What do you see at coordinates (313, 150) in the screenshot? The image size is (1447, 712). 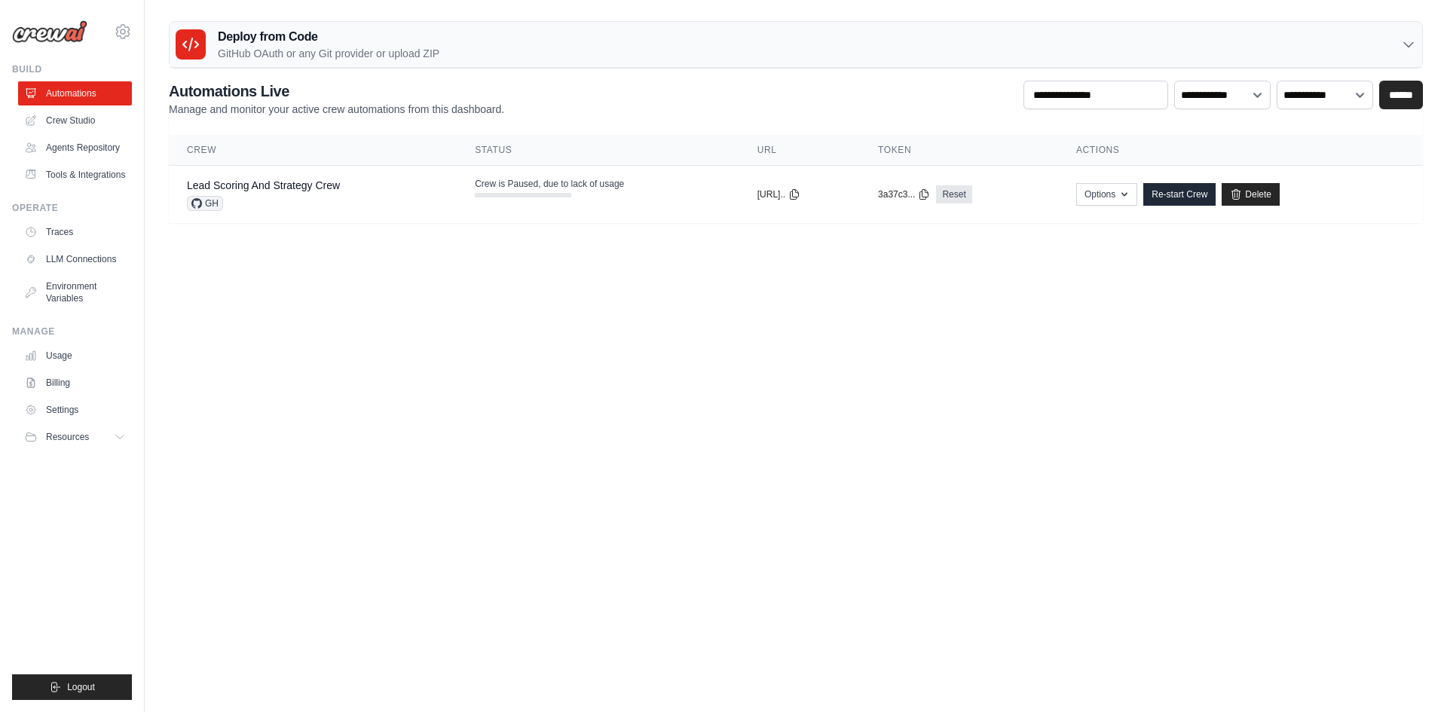 I see `th: Crew` at bounding box center [313, 150].